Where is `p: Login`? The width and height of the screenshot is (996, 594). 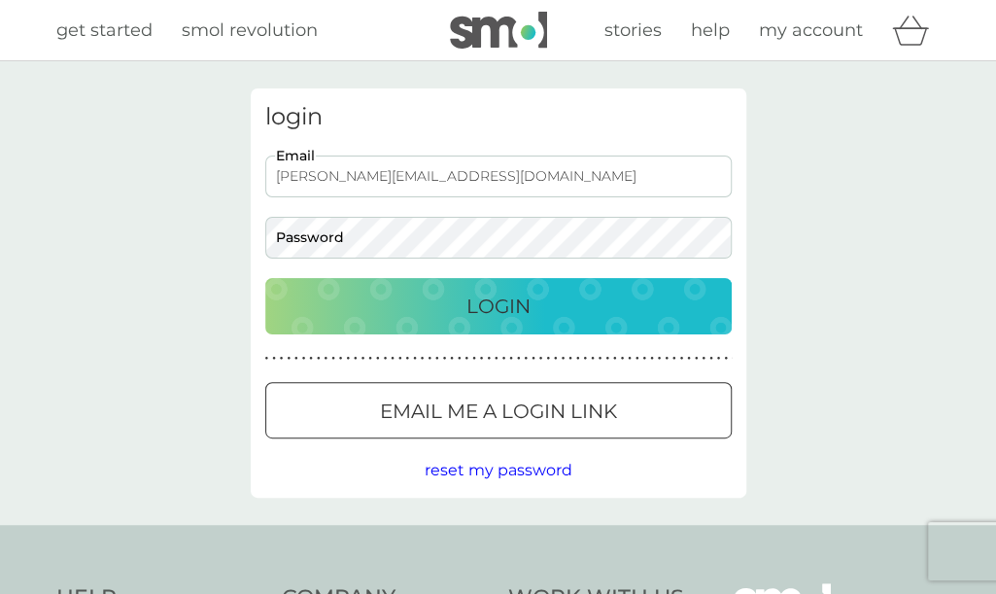 p: Login is located at coordinates (498, 306).